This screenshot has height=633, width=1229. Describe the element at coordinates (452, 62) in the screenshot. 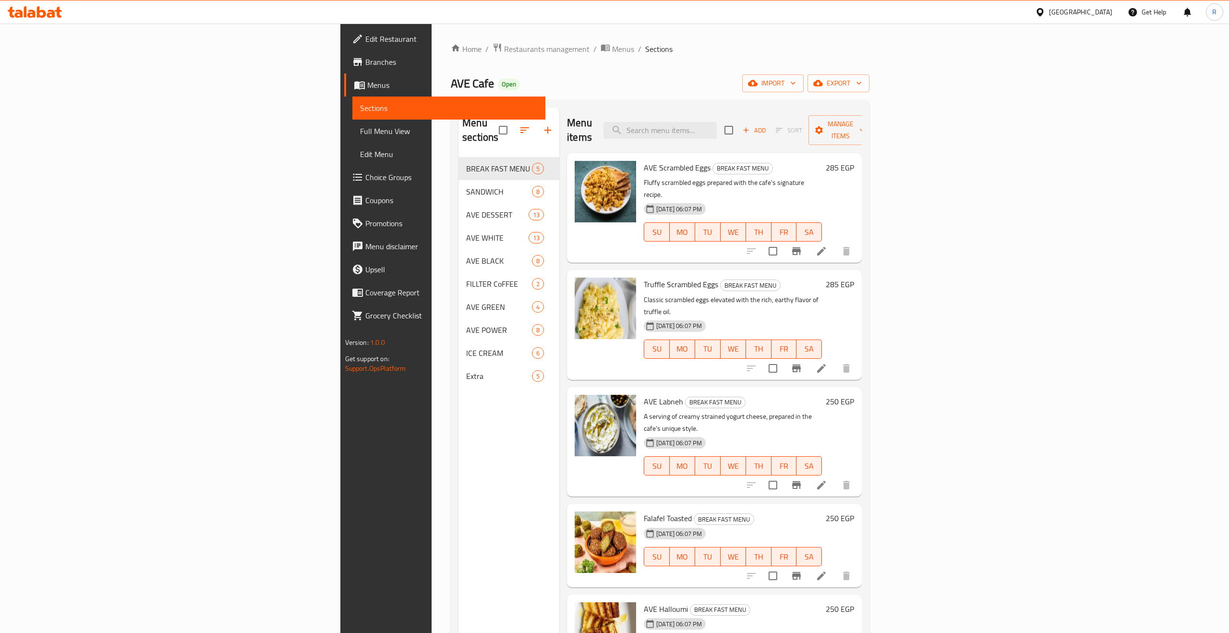

I see `span: Branches` at that location.